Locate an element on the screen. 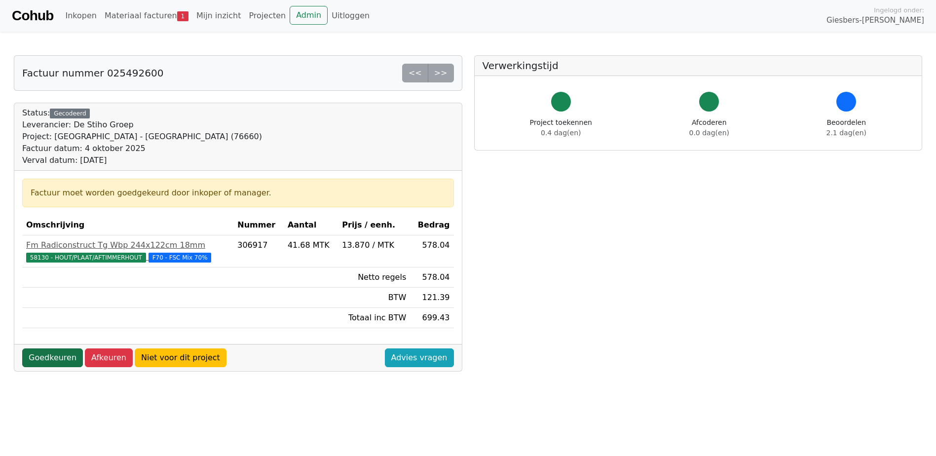 The image size is (936, 456). div: Beoordelen is located at coordinates (846, 128).